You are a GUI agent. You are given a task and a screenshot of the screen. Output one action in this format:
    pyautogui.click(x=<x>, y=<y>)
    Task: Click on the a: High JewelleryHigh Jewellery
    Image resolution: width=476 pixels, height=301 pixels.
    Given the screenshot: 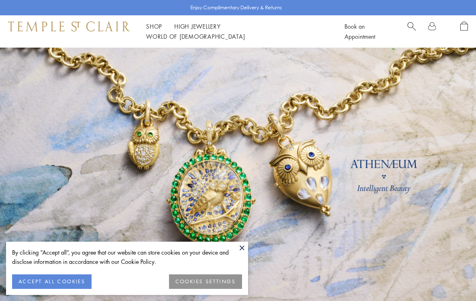 What is the action you would take?
    pyautogui.click(x=197, y=26)
    